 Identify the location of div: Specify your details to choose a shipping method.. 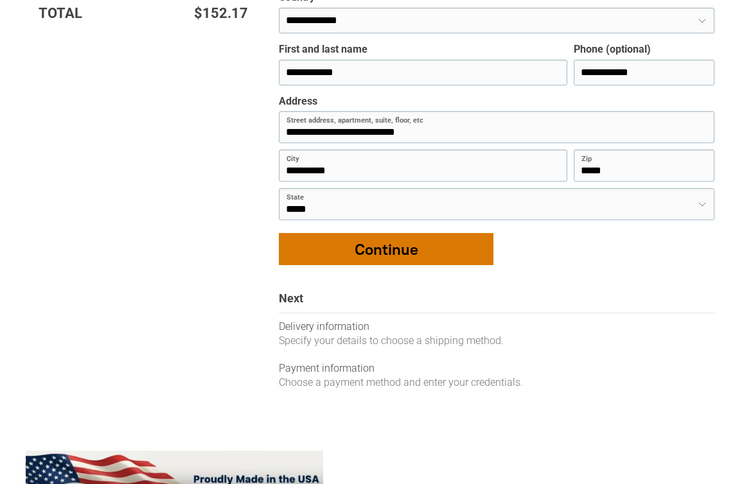
(497, 341).